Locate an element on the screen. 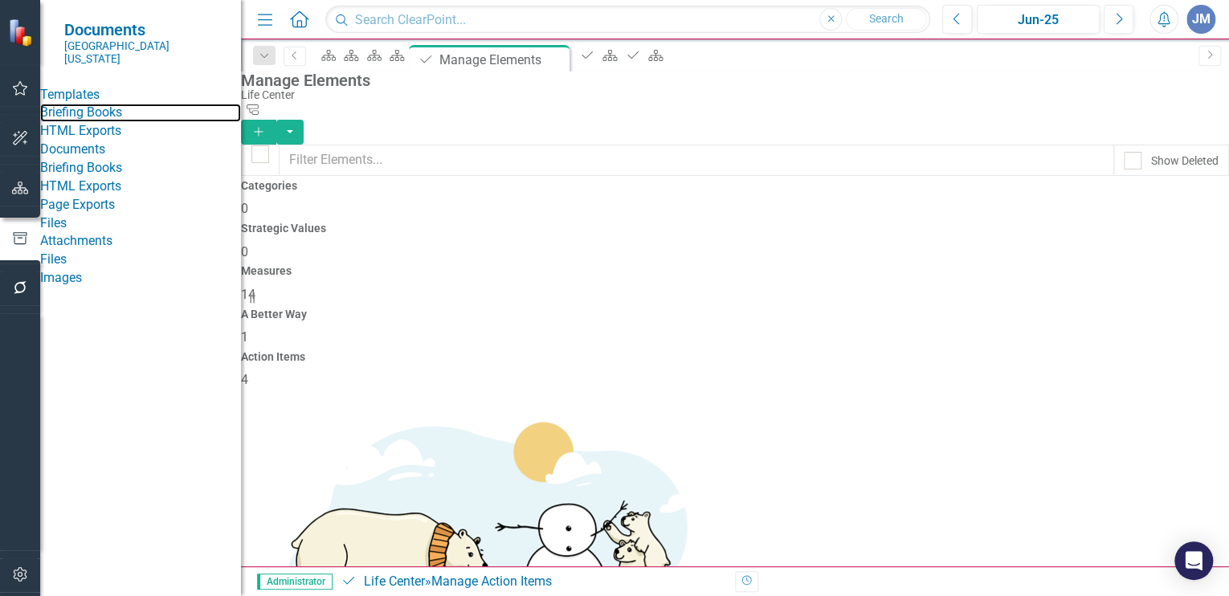 The width and height of the screenshot is (1229, 596). h4: Categories is located at coordinates (735, 186).